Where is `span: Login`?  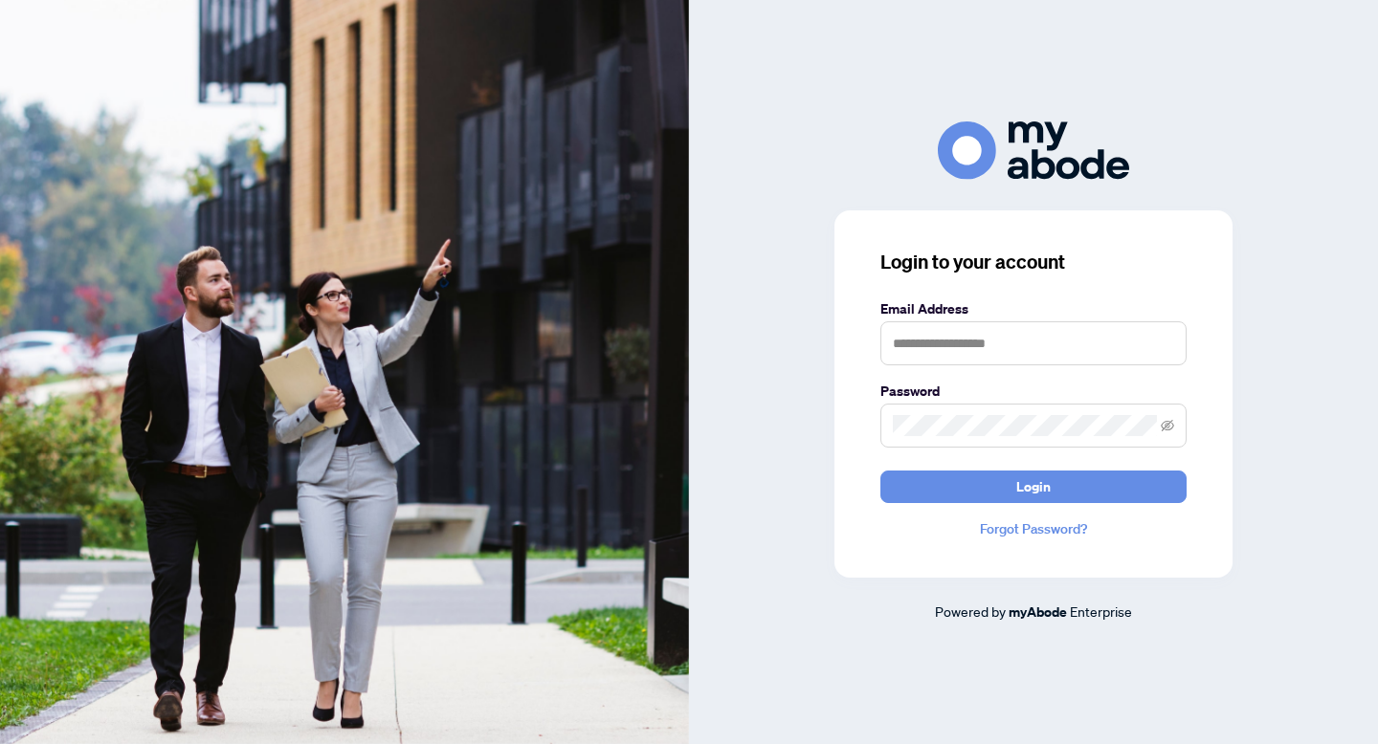
span: Login is located at coordinates (1033, 487).